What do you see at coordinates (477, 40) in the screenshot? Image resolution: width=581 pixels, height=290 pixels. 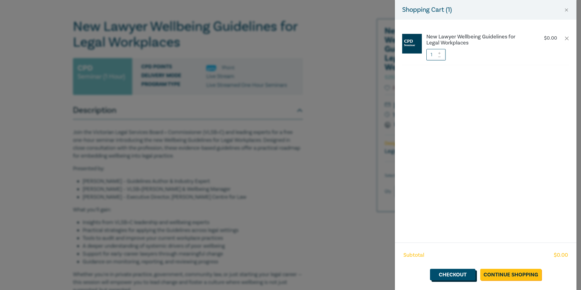 I see `h6: New Lawyer Wellbeing Guidelines for Legal Workplaces` at bounding box center [477, 40].